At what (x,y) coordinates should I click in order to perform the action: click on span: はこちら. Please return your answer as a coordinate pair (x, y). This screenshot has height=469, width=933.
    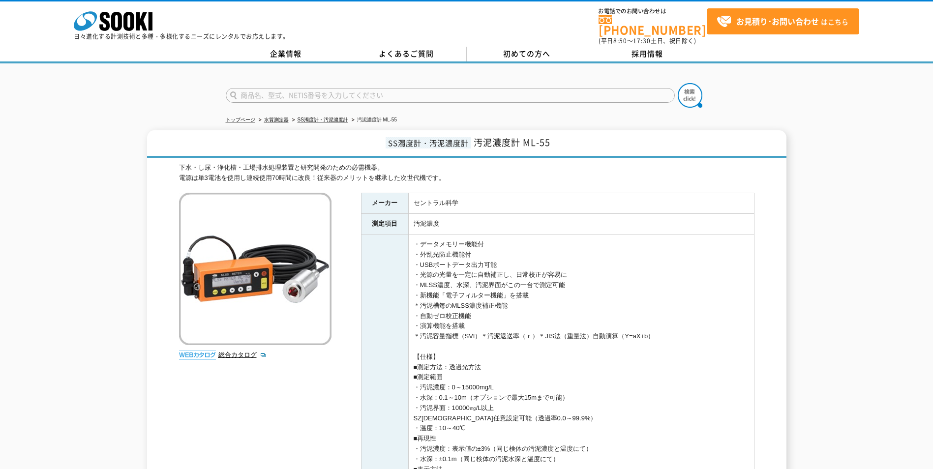
    Looking at the image, I should click on (783, 22).